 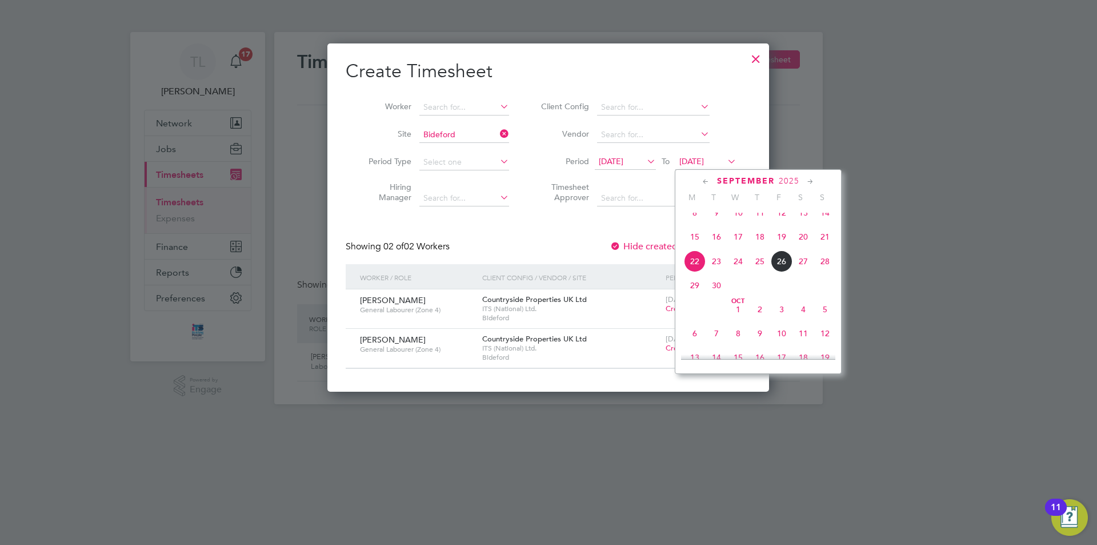 I want to click on span: W, so click(x=736, y=197).